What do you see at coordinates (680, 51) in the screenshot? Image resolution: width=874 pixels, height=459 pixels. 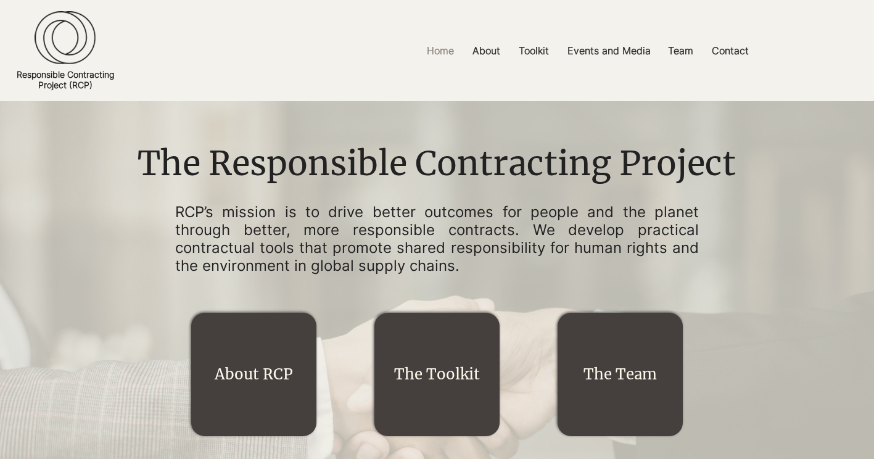 I see `p: Team` at bounding box center [680, 51].